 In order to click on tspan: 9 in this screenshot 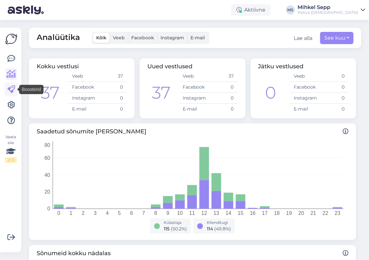, I will do `click(168, 213)`.